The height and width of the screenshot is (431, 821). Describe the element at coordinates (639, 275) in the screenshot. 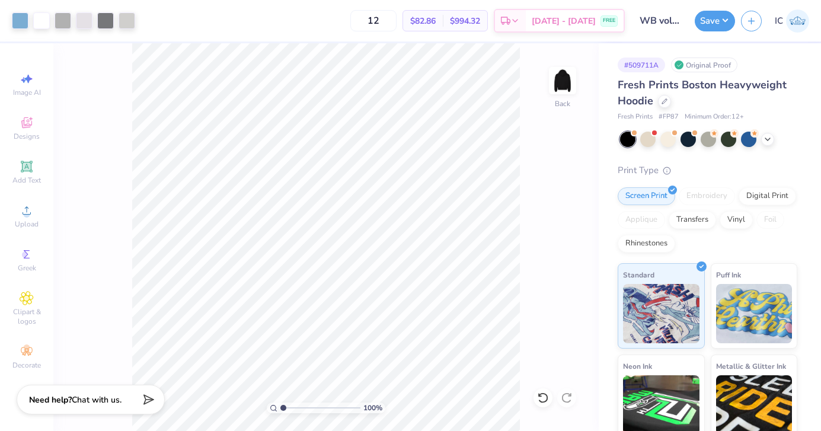

I see `span: Standard` at that location.